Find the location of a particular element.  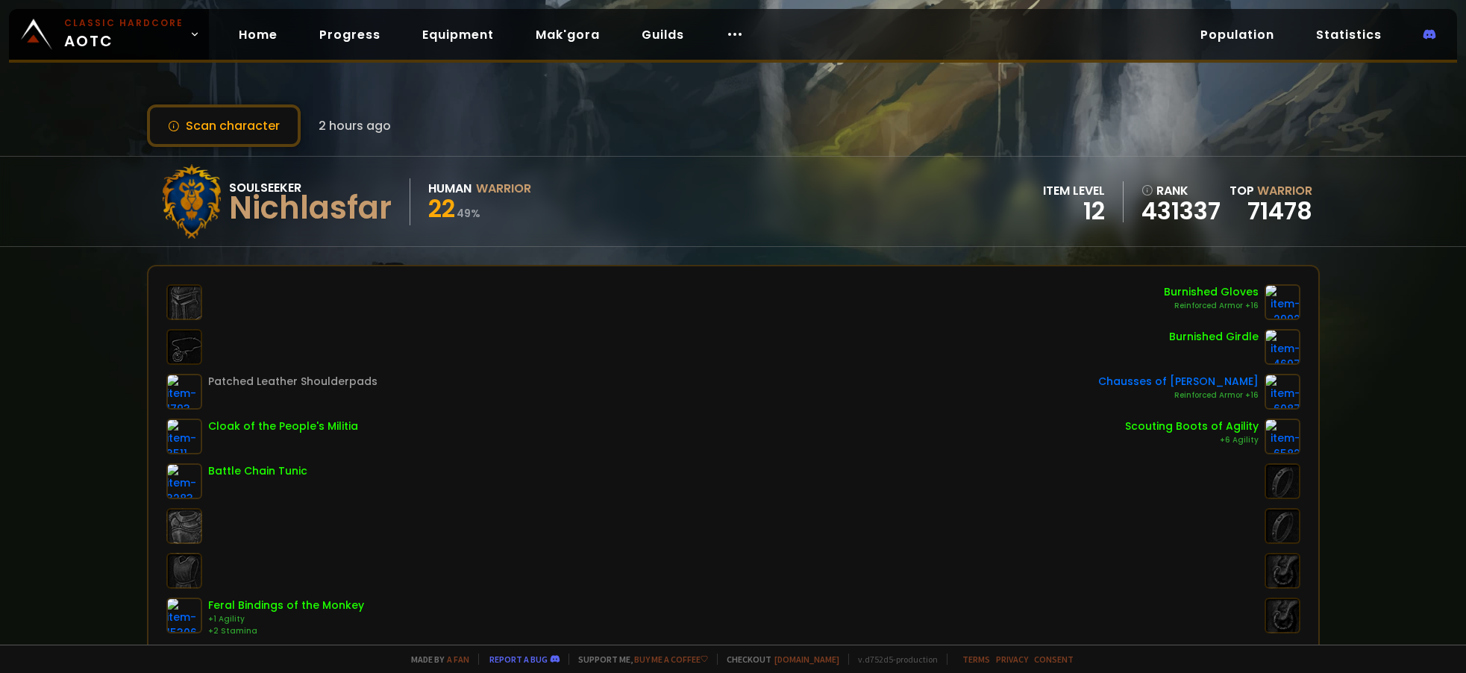

div: Soulseeker is located at coordinates (310, 187).